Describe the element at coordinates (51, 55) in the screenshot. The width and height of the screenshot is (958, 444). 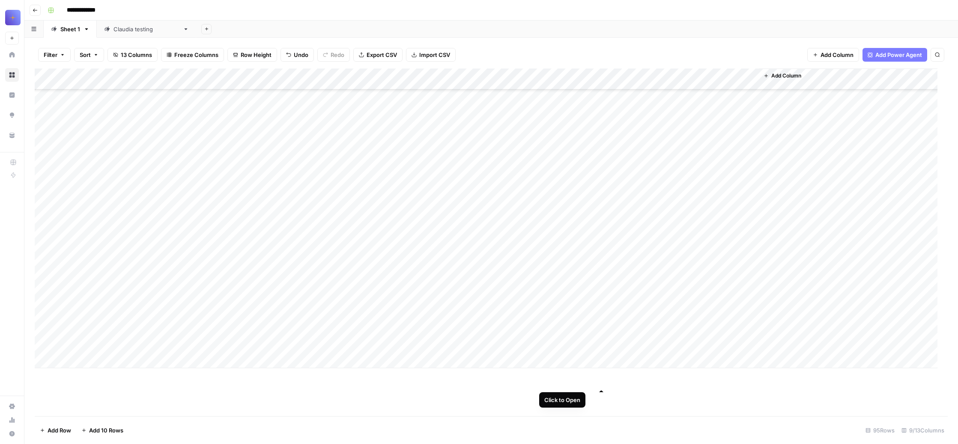
I see `span: Filter` at that location.